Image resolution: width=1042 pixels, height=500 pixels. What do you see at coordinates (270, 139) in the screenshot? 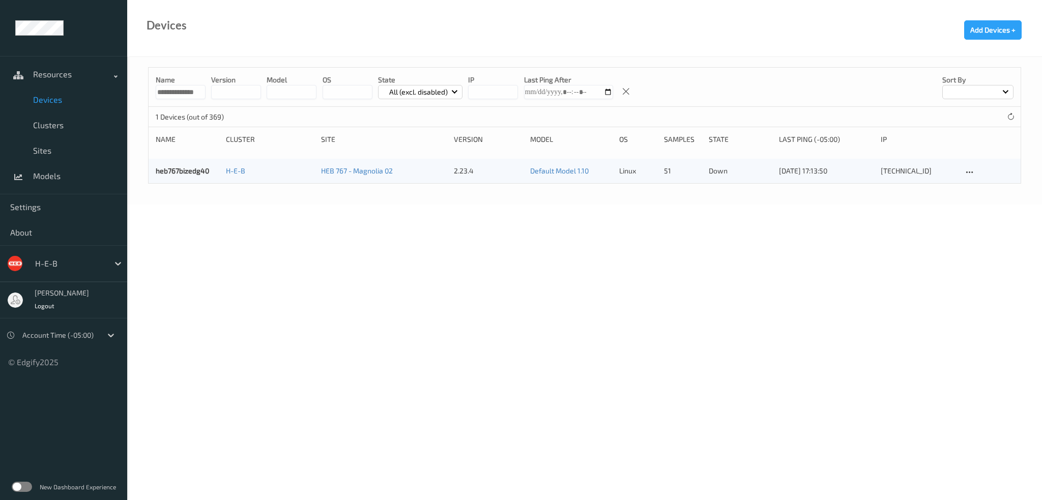
I see `div: Cluster` at bounding box center [270, 139].